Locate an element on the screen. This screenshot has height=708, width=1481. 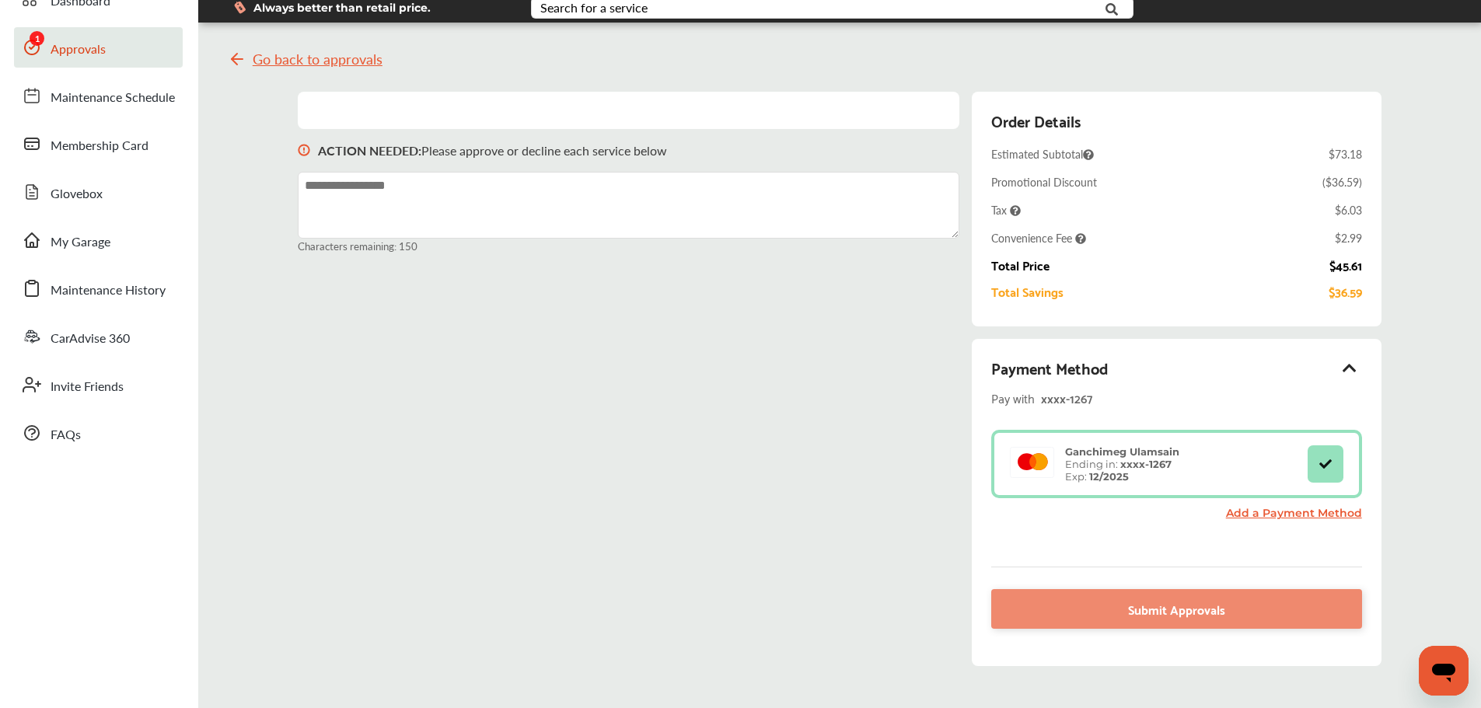
a: Invite Friends is located at coordinates (98, 385).